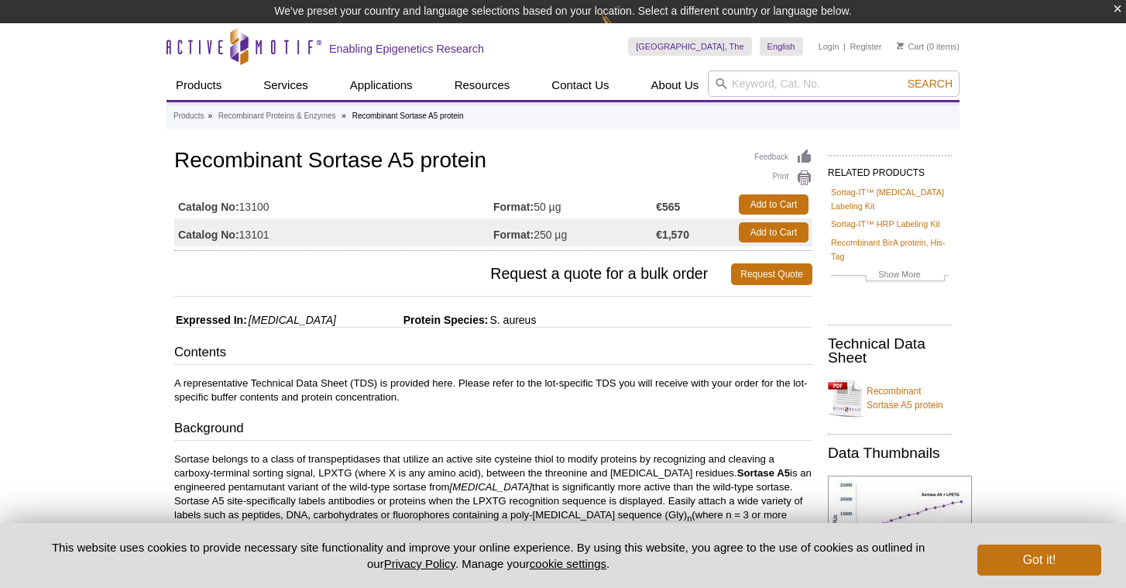 This screenshot has height=588, width=1126. What do you see at coordinates (493, 390) in the screenshot?
I see `p: A representative Technical Data Sheet (TDS) is provided here. Please refer to the lot-specific TD...` at bounding box center [493, 390].